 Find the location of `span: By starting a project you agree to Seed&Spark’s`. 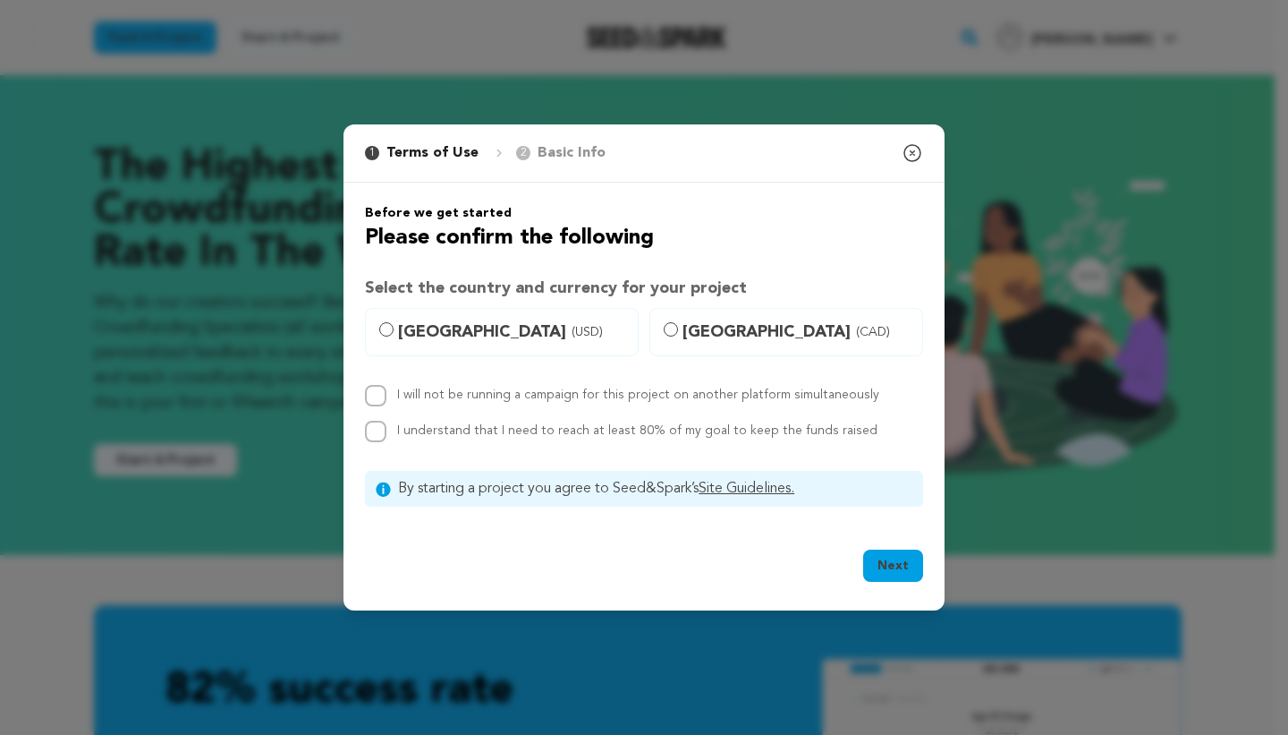

span: By starting a project you agree to Seed&Spark’s is located at coordinates (655, 488).